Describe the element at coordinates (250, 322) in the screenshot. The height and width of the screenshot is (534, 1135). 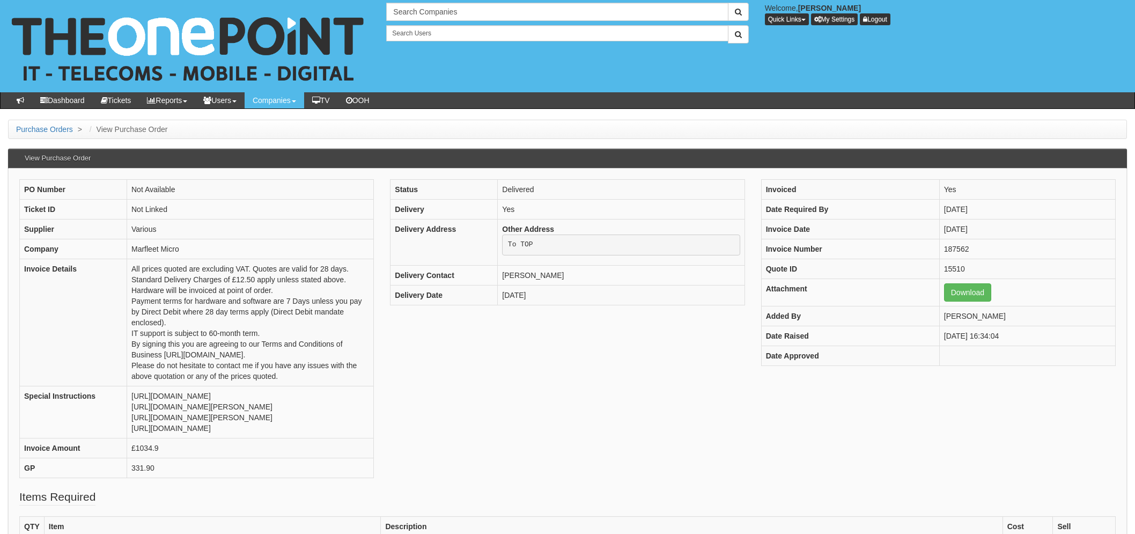
I see `td: All prices quoted are excluding VAT. Quotes are valid for 28 days. Standard Delivery Charges of £...` at that location.